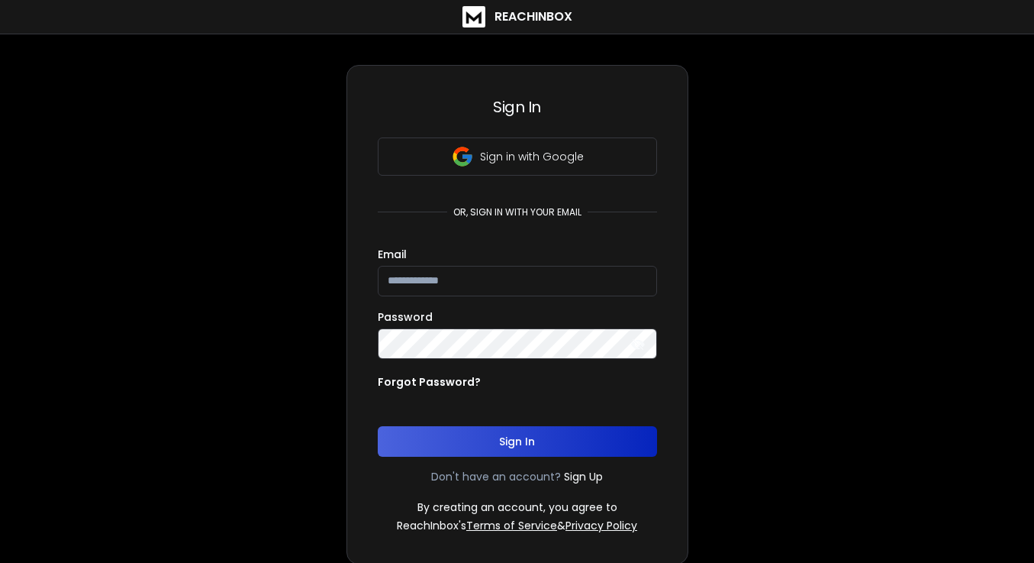  What do you see at coordinates (405, 317) in the screenshot?
I see `label: Password` at bounding box center [405, 317].